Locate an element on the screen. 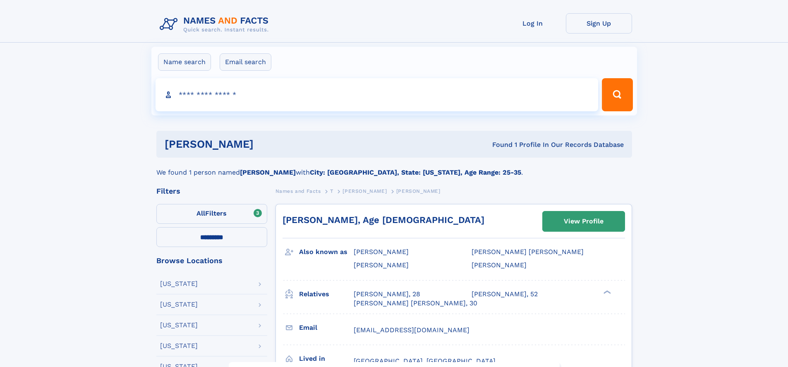 The image size is (788, 367). div: Found 1 Profile In Our Records Database is located at coordinates (498, 145).